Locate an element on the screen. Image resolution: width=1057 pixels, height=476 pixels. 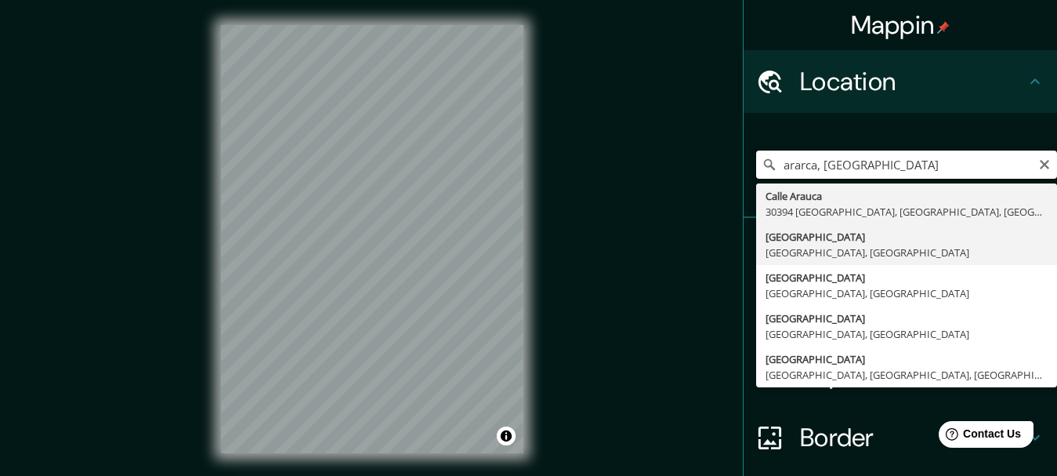
h4: Mappin is located at coordinates (900, 25).